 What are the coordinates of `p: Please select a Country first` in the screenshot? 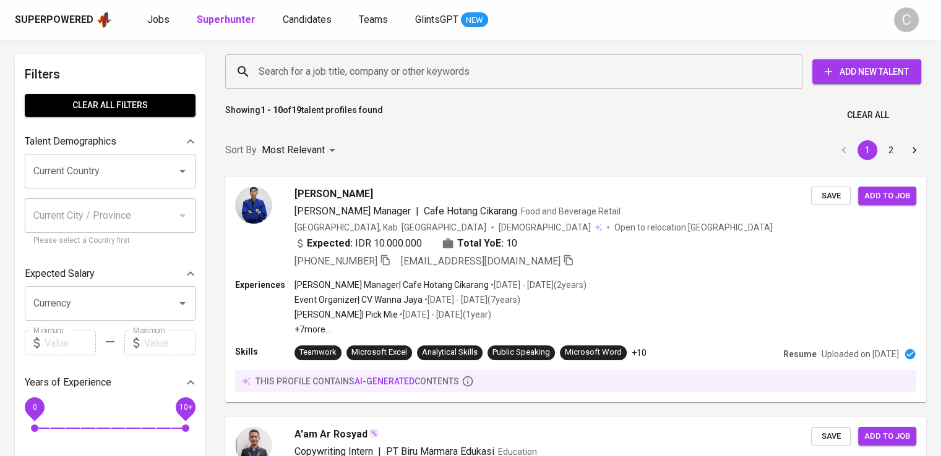 It's located at (110, 241).